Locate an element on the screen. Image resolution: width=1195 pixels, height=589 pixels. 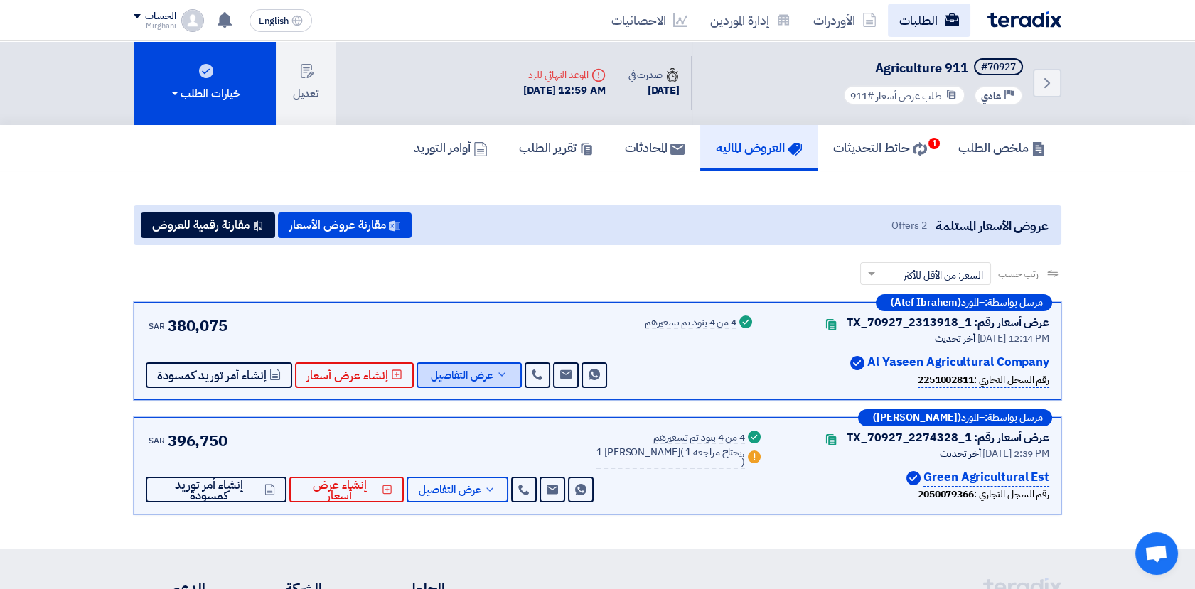
b: 2251002811 is located at coordinates (945, 380).